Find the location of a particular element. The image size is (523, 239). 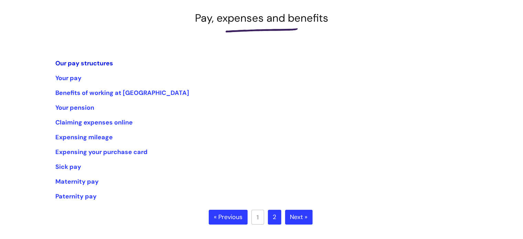

a: Expensing your purchase card is located at coordinates (101, 152).